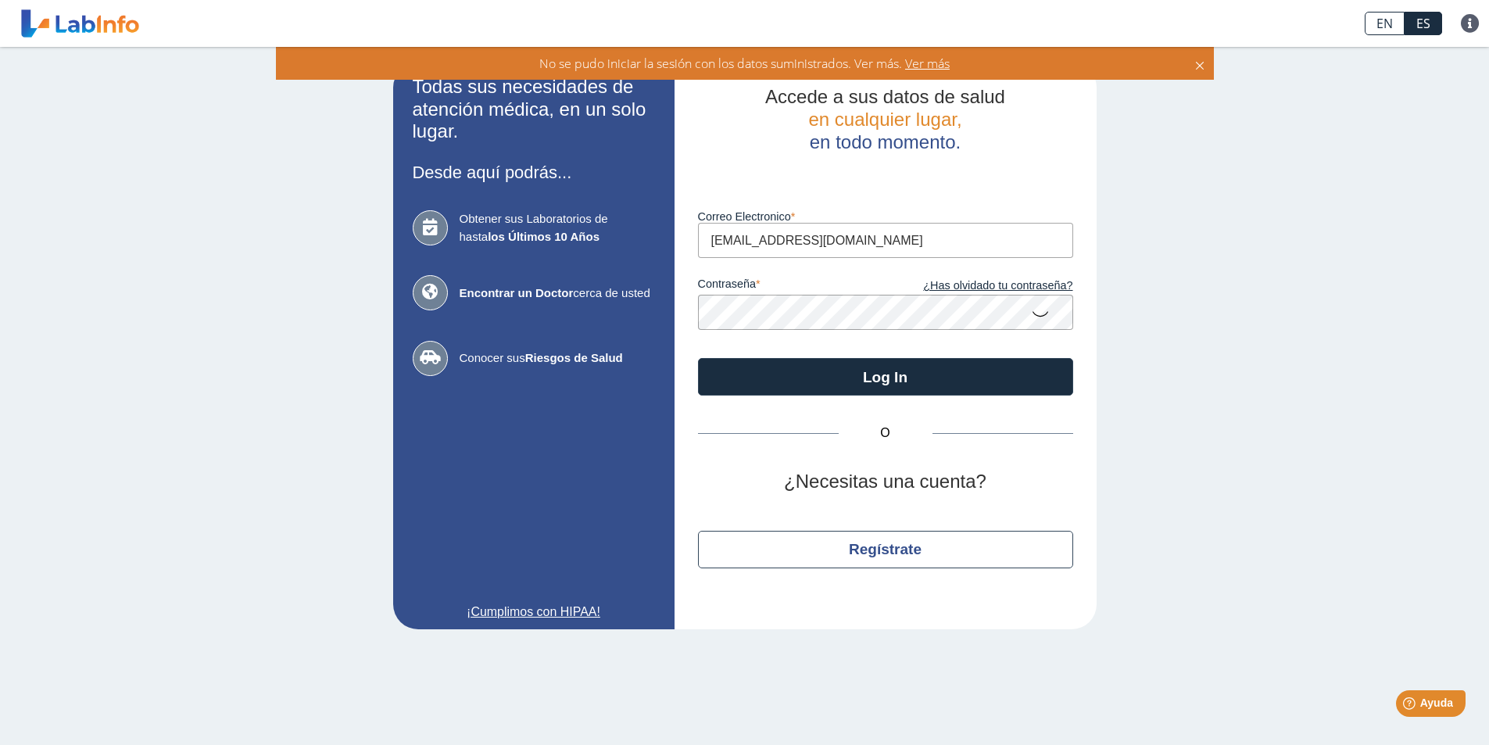 This screenshot has width=1489, height=745. Describe the element at coordinates (886, 377) in the screenshot. I see `button: Log In` at that location.